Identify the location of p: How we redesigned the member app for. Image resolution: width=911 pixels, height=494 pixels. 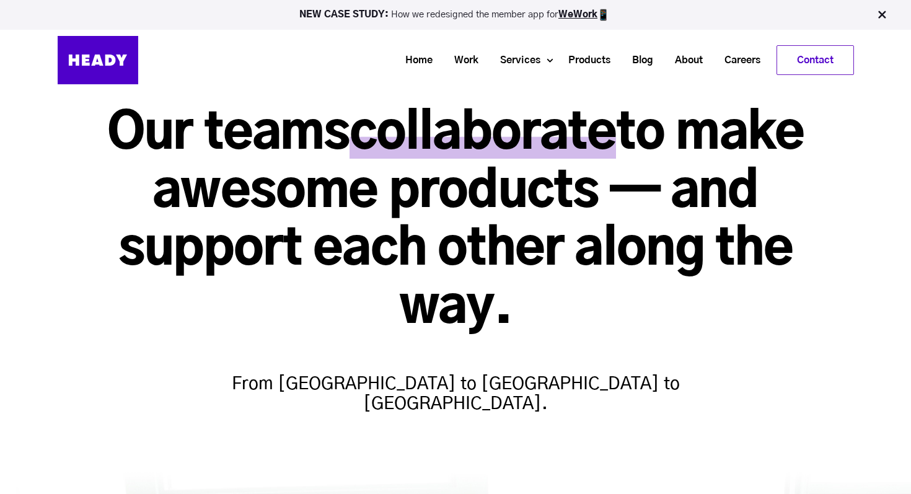
(456, 15).